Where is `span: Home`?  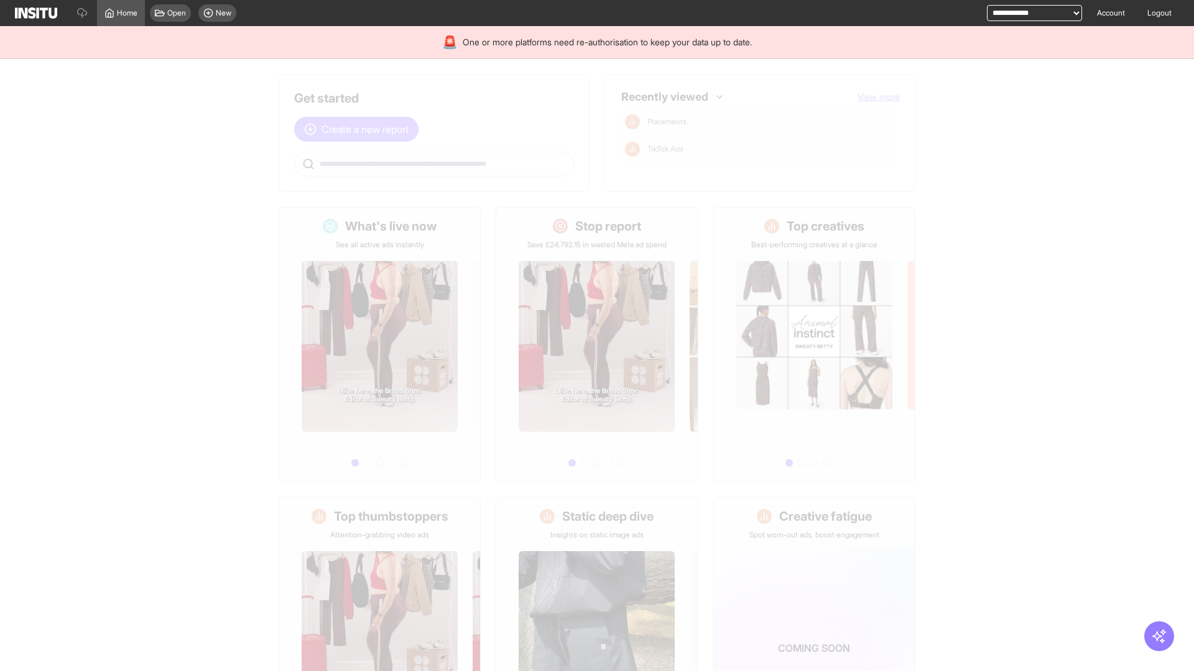 span: Home is located at coordinates (127, 13).